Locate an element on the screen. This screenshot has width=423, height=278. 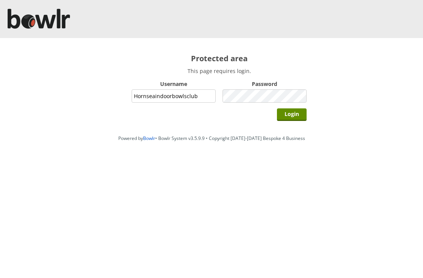
input: Login is located at coordinates (291, 114).